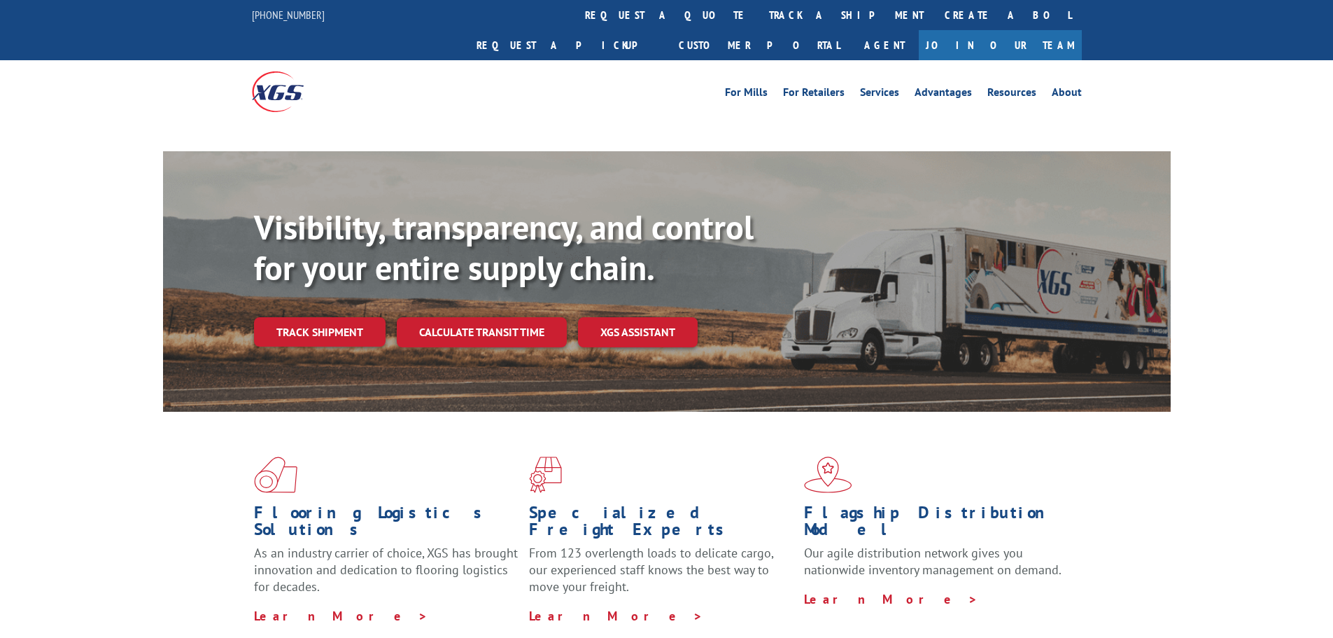  Describe the element at coordinates (638, 332) in the screenshot. I see `a: XGS ASSISTANT` at that location.